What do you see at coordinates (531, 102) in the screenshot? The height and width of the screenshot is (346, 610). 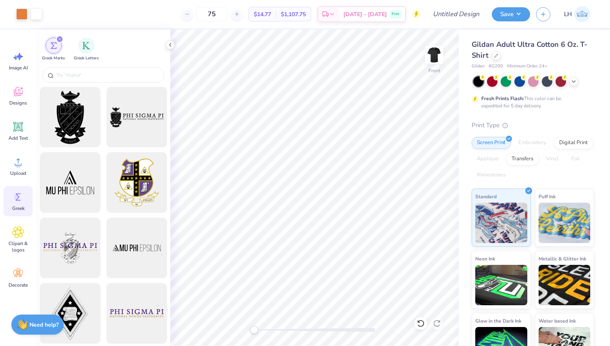 I see `div: This color can be expedited for 5 day delivery.` at bounding box center [531, 102].